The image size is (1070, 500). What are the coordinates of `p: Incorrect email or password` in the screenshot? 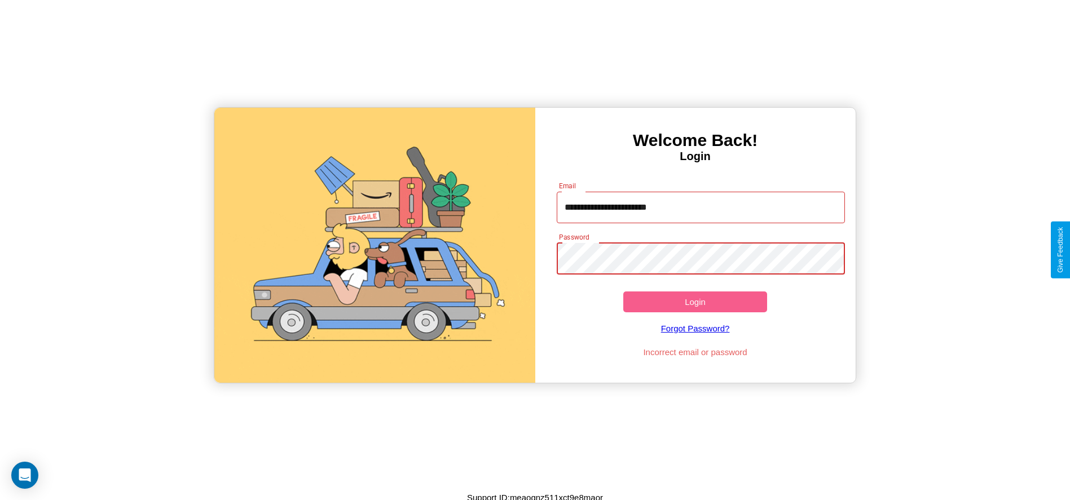 It's located at (695, 352).